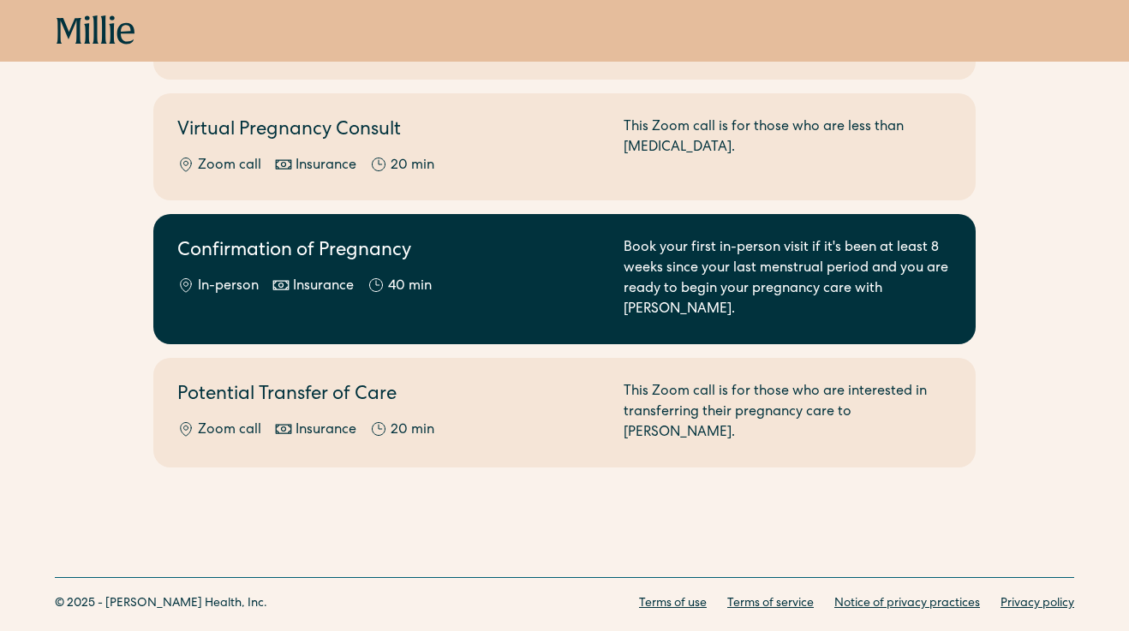 The width and height of the screenshot is (1129, 631). I want to click on a: Terms of use, so click(672, 604).